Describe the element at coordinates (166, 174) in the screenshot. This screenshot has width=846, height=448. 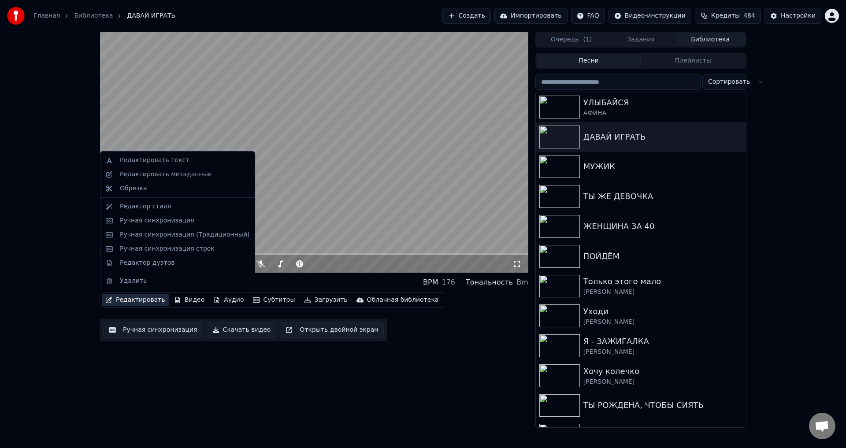
I see `div: Редактировать метаданные` at that location.